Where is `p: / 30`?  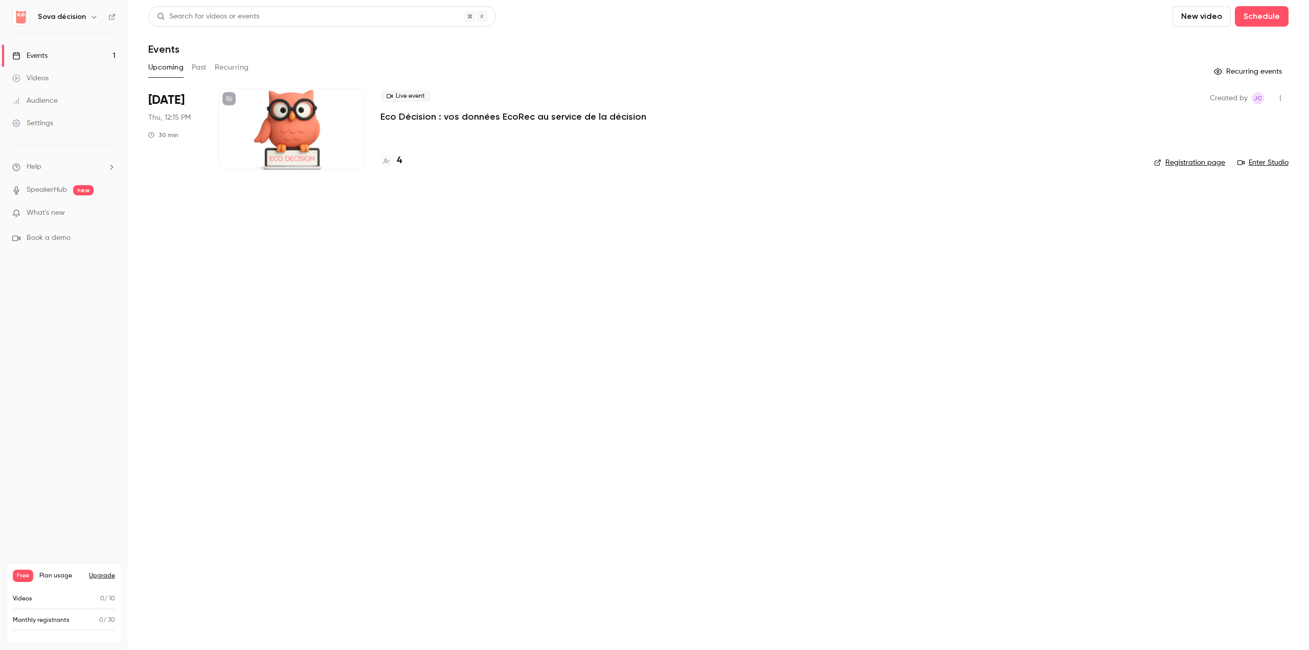 p: / 30 is located at coordinates (107, 620).